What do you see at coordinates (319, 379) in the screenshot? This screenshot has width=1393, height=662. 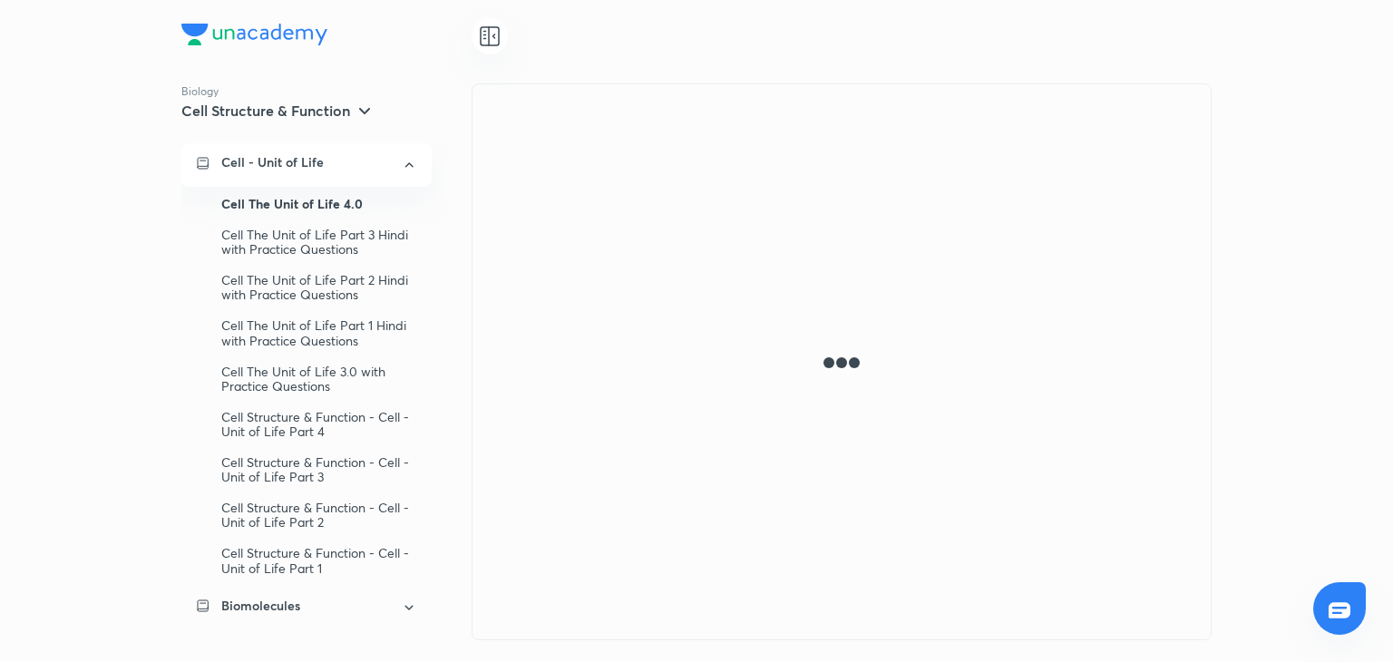 I see `div: Cell The Unit of Life 3.0 with Practice Questions` at bounding box center [319, 379].